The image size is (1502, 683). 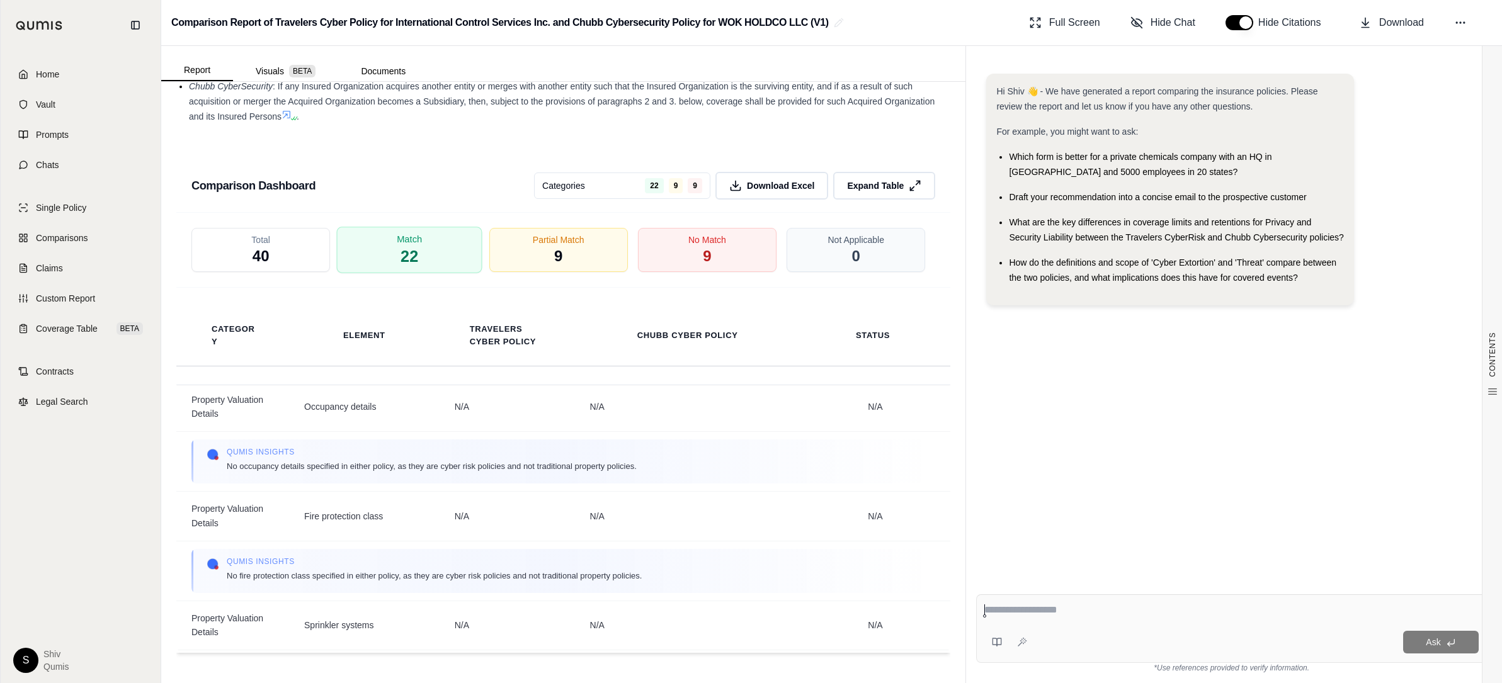 I want to click on span: Vault, so click(x=45, y=105).